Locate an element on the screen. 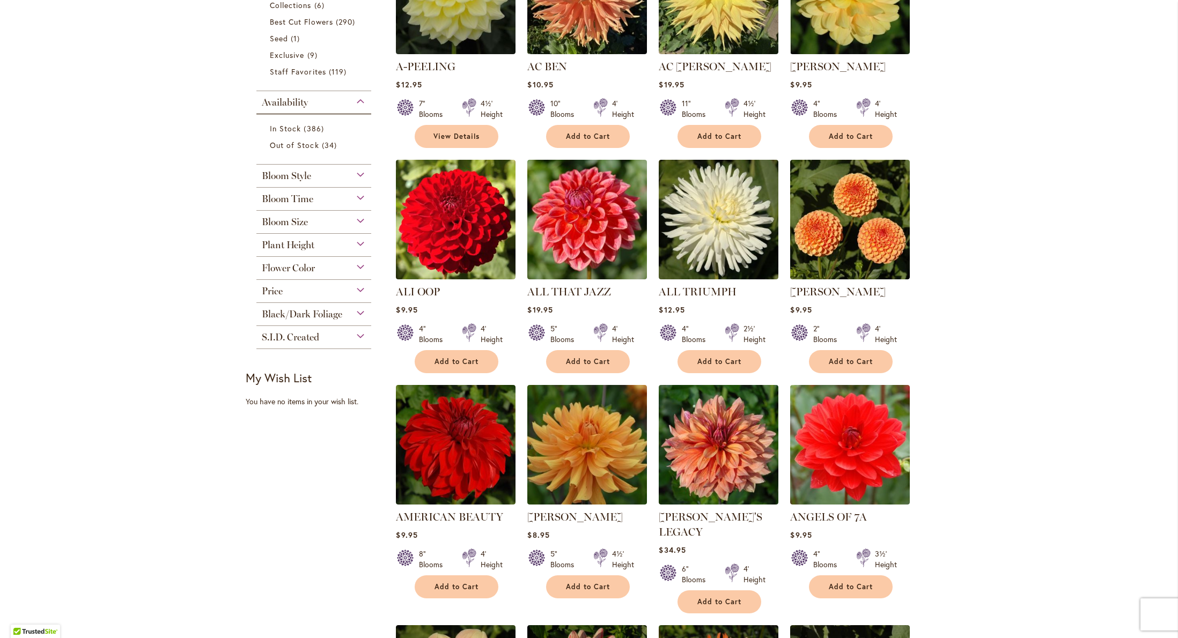 The width and height of the screenshot is (1178, 638). a: Andy's Legacy is located at coordinates (718, 502).